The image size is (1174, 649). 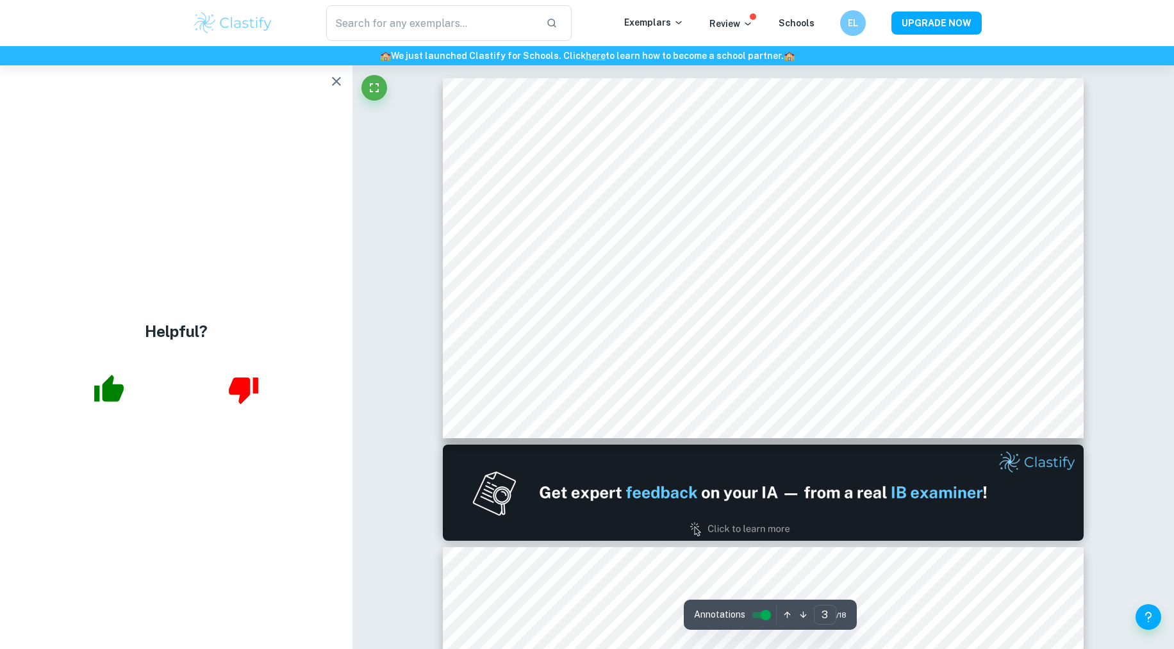 I want to click on a: here, so click(x=595, y=56).